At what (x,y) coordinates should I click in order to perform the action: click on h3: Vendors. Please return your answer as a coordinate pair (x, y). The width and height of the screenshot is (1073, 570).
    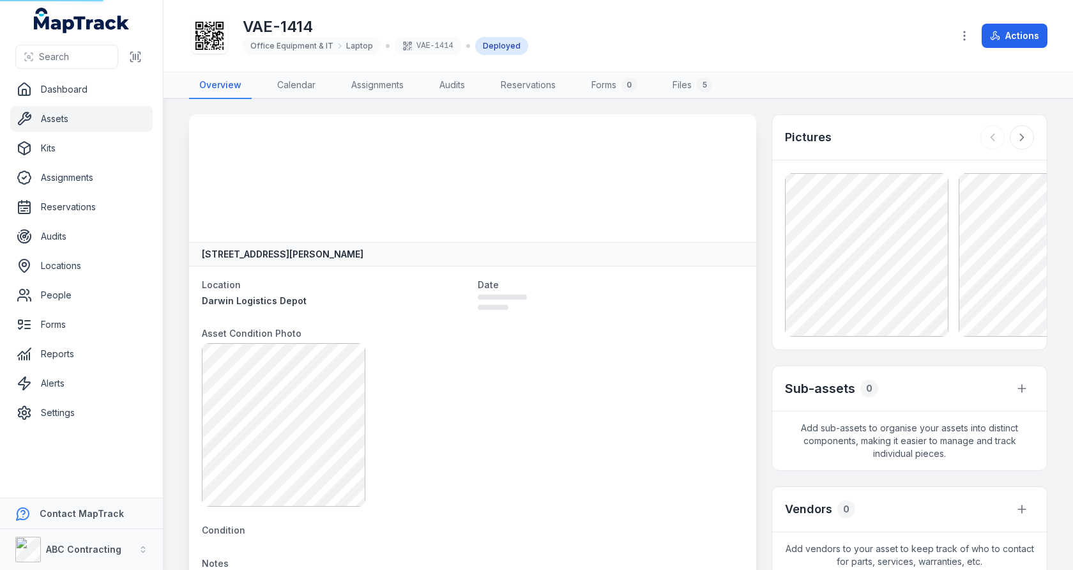
    Looking at the image, I should click on (808, 509).